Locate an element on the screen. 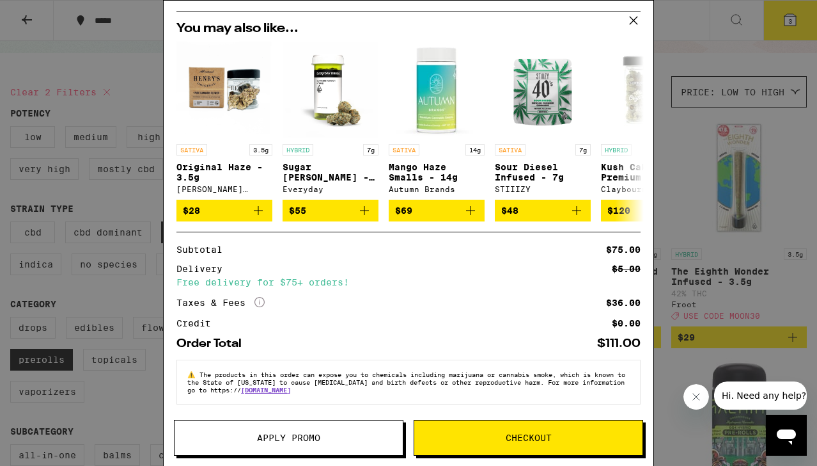 The image size is (817, 466). a: Open page for Sugar Rush Smalls - 7g from Everyday is located at coordinates (331, 120).